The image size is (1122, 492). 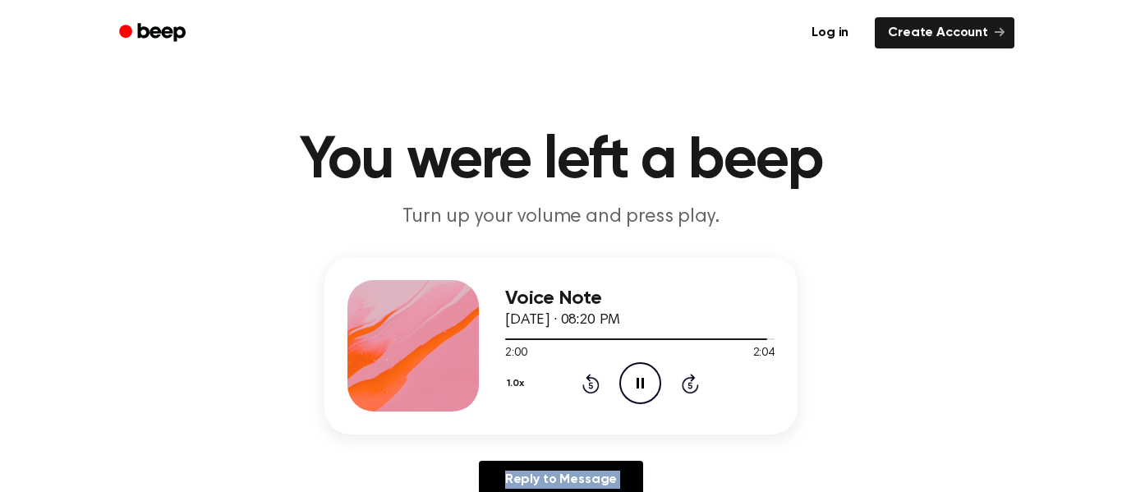 I want to click on span: 2:04, so click(x=764, y=353).